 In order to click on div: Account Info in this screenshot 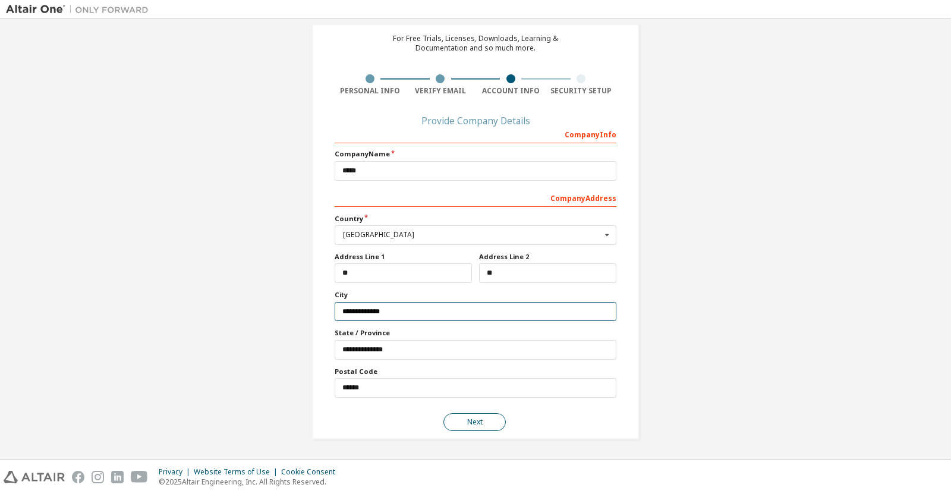, I will do `click(511, 91)`.